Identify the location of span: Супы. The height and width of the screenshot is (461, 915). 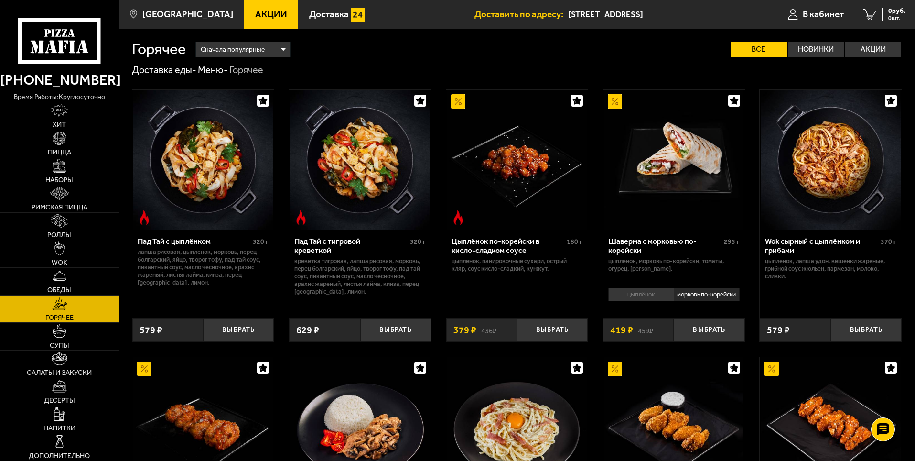
(59, 345).